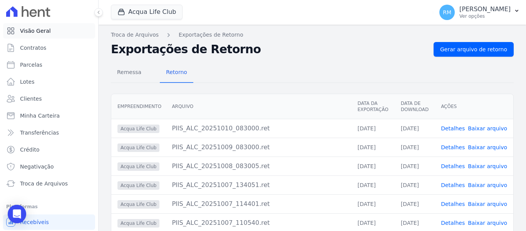 Image resolution: width=526 pixels, height=231 pixels. I want to click on th: Ações, so click(474, 106).